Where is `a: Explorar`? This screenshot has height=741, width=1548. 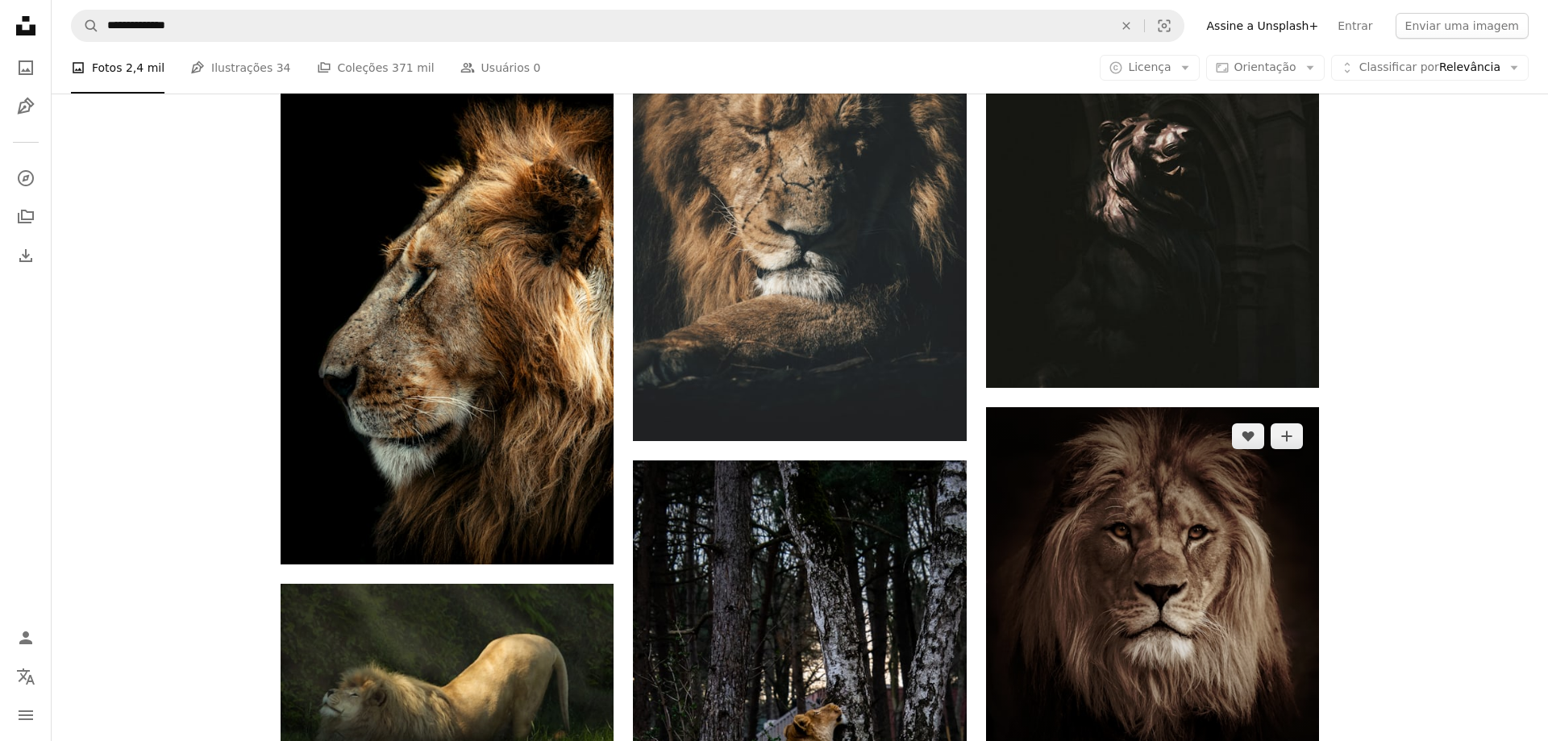 a: Explorar is located at coordinates (26, 178).